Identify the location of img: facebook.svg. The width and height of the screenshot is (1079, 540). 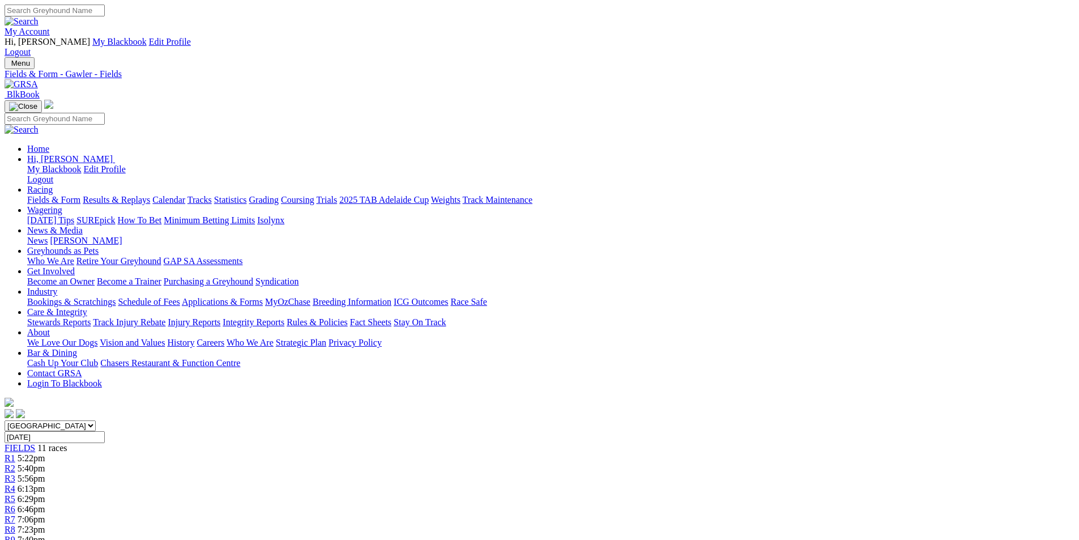
(9, 413).